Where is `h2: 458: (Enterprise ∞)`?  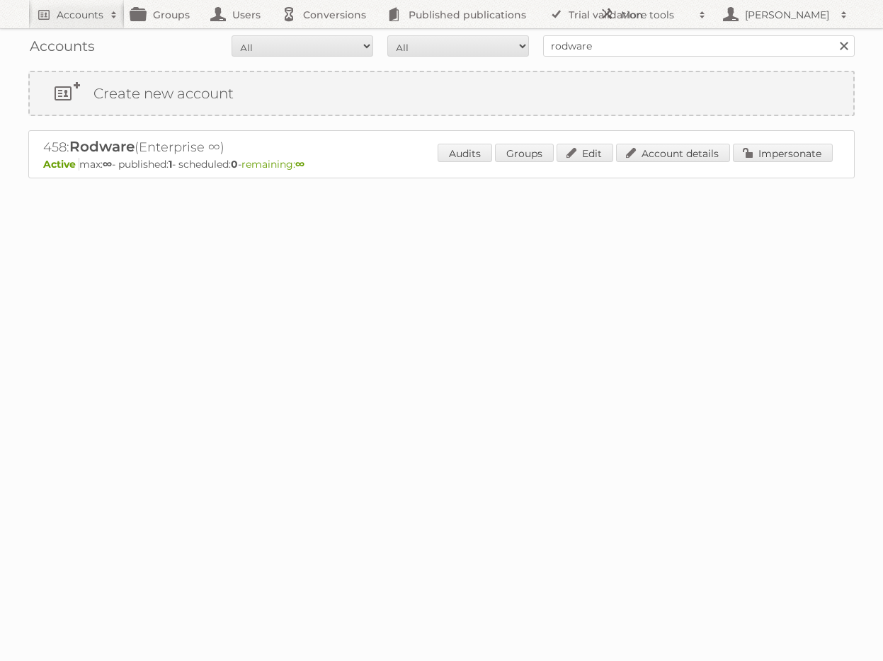
h2: 458: (Enterprise ∞) is located at coordinates (291, 147).